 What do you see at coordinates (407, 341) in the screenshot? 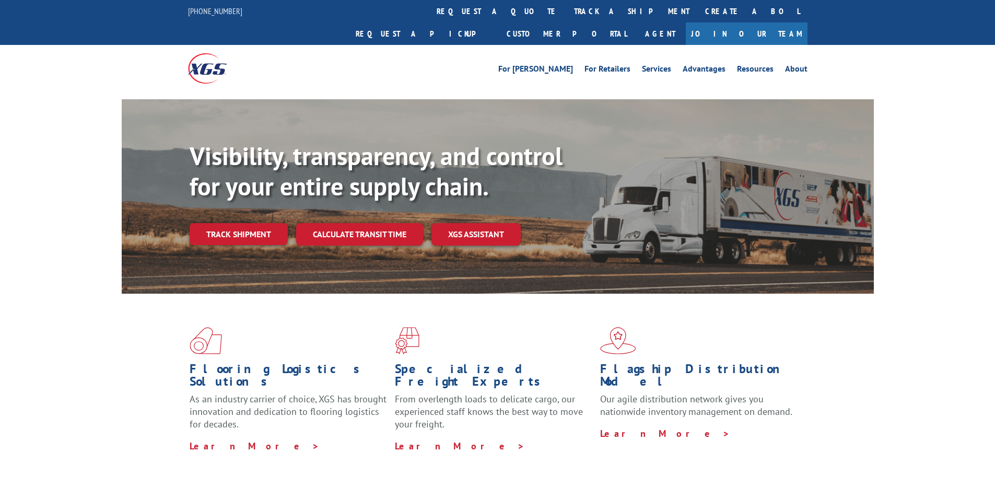
I see `img: xgs-icon-focused-on-flooring-red` at bounding box center [407, 341].